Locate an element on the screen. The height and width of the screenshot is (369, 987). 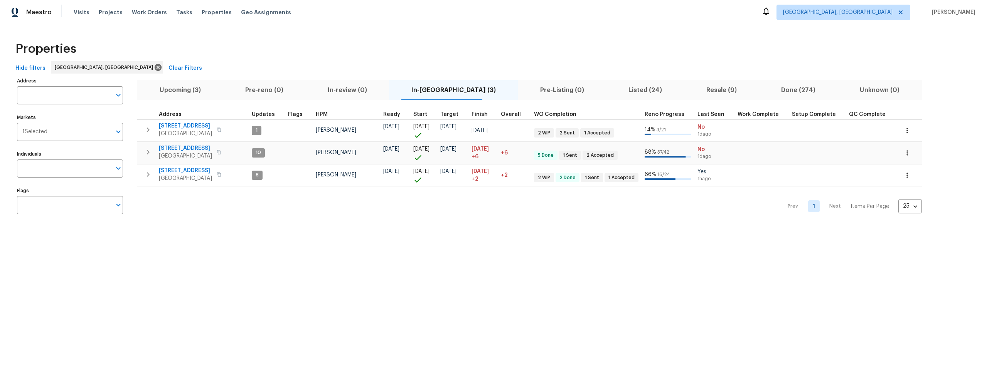
span: 1 Selected is located at coordinates (35, 132).